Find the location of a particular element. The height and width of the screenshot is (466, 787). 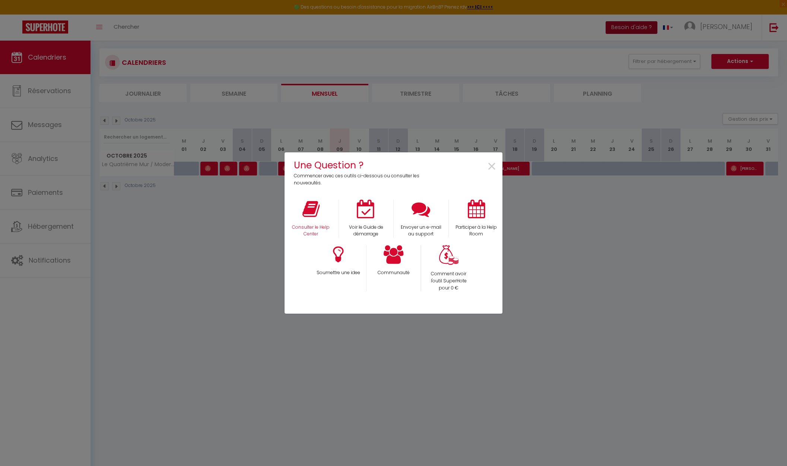

p: Soumettre une idee is located at coordinates (339, 273).